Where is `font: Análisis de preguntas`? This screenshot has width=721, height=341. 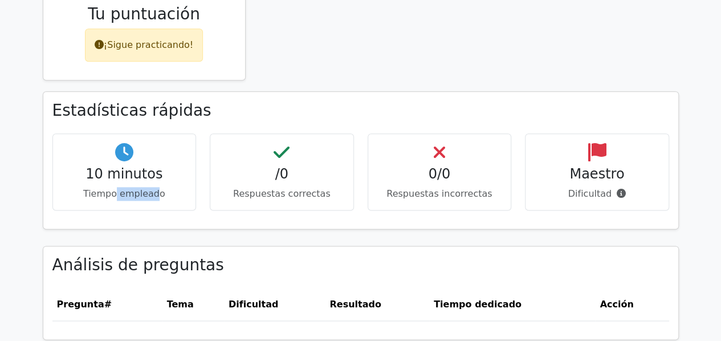 font: Análisis de preguntas is located at coordinates (138, 265).